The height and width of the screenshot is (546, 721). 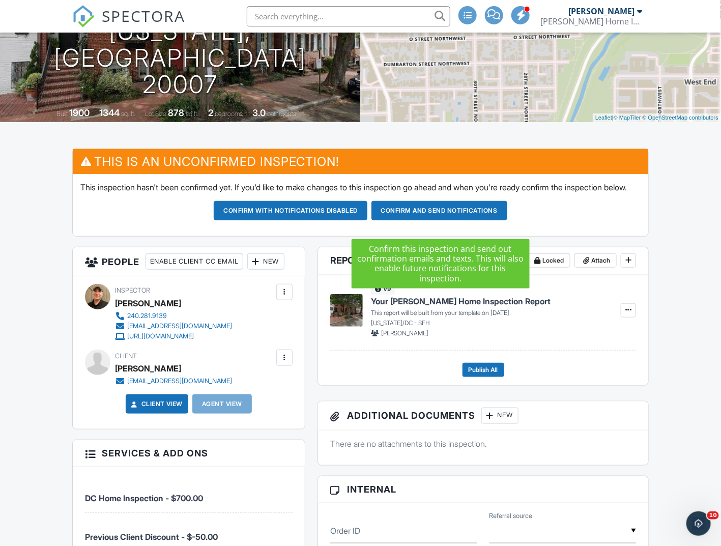 What do you see at coordinates (144, 16) in the screenshot?
I see `span: SPECTORA` at bounding box center [144, 16].